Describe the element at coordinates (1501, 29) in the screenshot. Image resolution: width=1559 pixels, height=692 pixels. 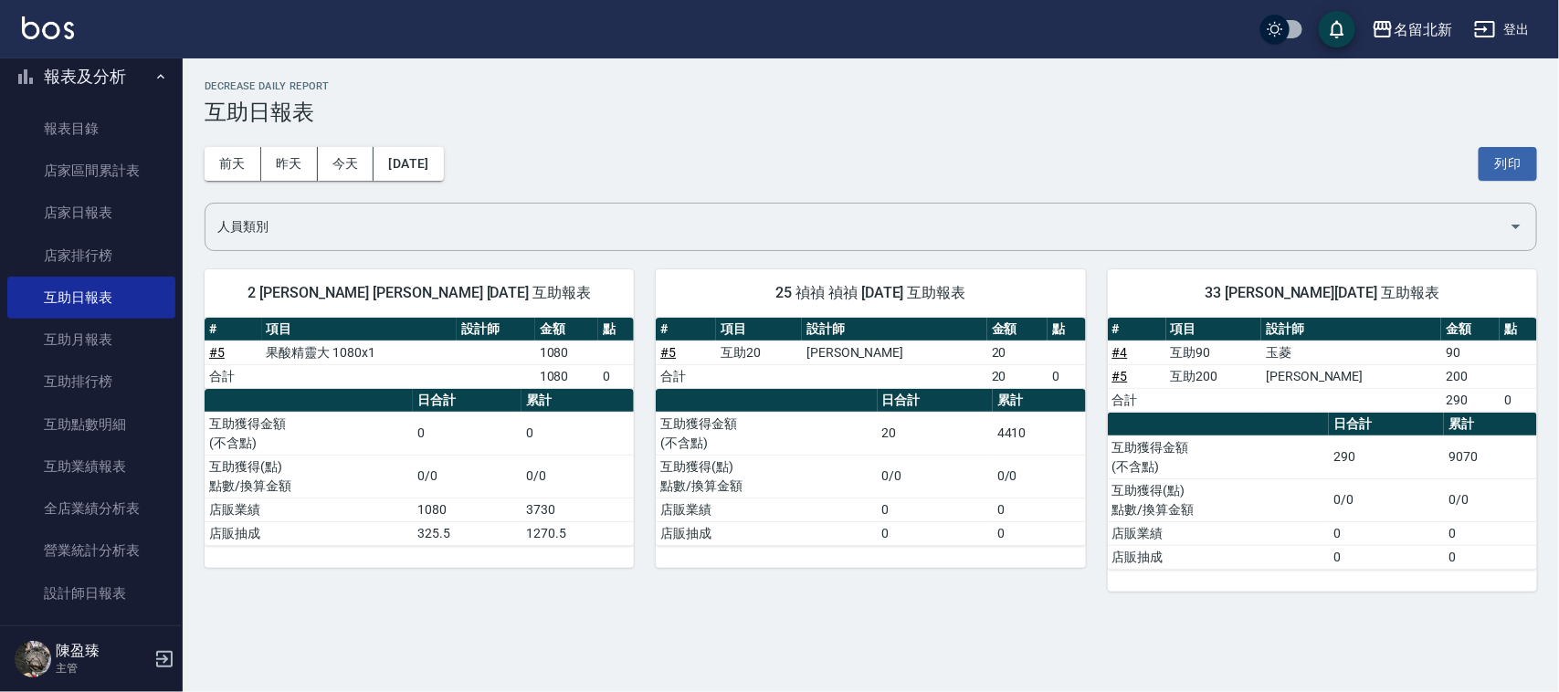
I see `button: 登出` at that location.